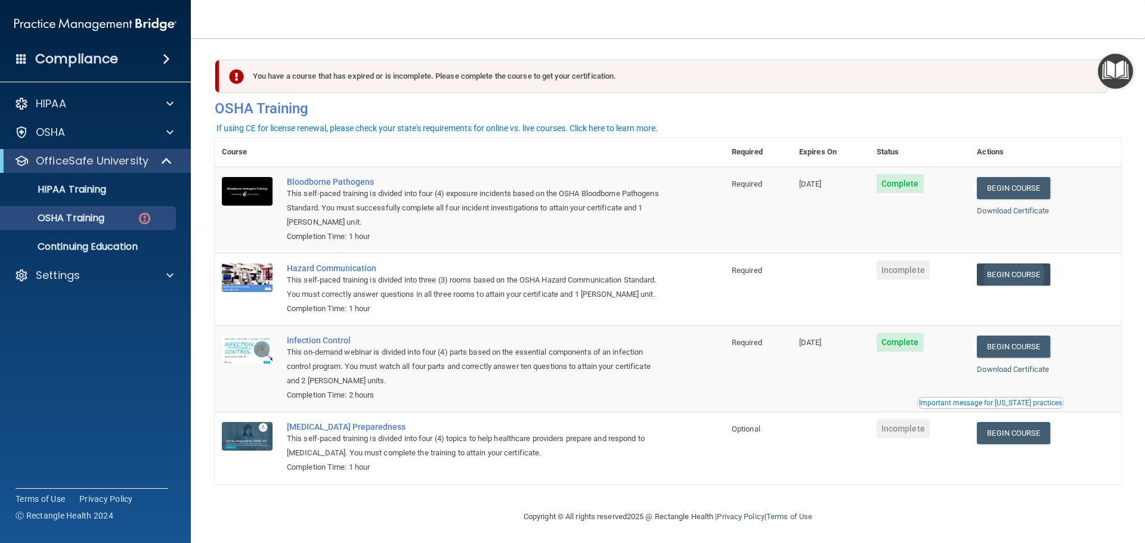 The height and width of the screenshot is (543, 1145). Describe the element at coordinates (58, 275) in the screenshot. I see `p: Settings` at that location.